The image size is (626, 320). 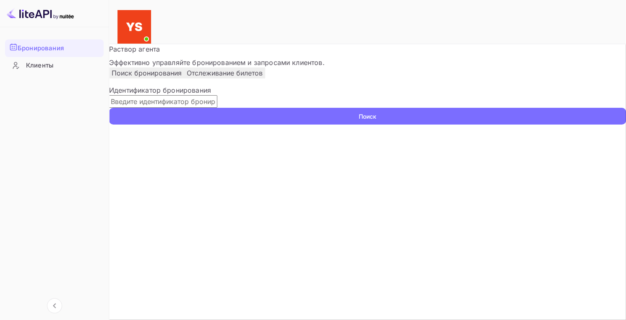 I want to click on div: Бронирования, so click(x=54, y=48).